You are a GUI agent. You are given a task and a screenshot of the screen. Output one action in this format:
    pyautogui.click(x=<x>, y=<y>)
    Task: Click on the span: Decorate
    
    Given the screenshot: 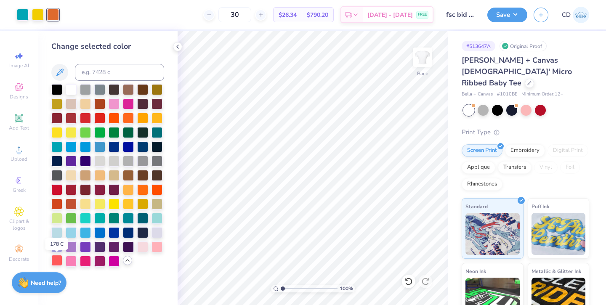 What is the action you would take?
    pyautogui.click(x=19, y=259)
    